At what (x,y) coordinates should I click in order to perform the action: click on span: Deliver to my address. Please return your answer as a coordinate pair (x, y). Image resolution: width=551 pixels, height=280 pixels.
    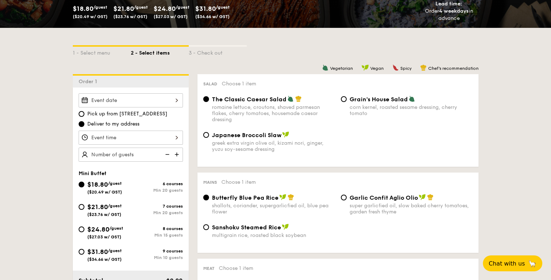
    Looking at the image, I should click on (113, 124).